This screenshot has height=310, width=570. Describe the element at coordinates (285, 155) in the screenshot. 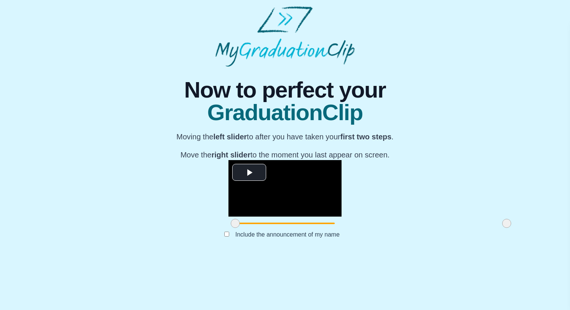

I see `p: Move the to the moment you last appear on screen.` at that location.